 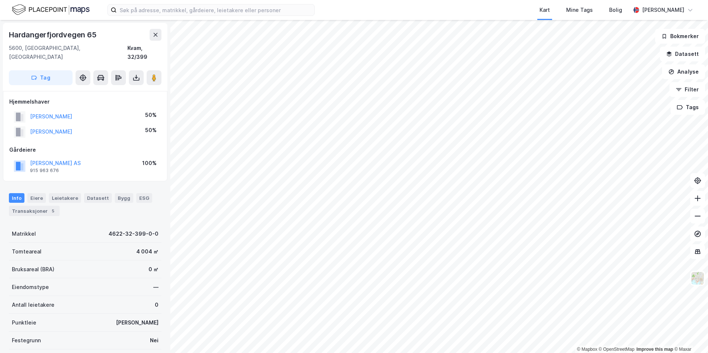 I want to click on div: Nei, so click(x=154, y=341).